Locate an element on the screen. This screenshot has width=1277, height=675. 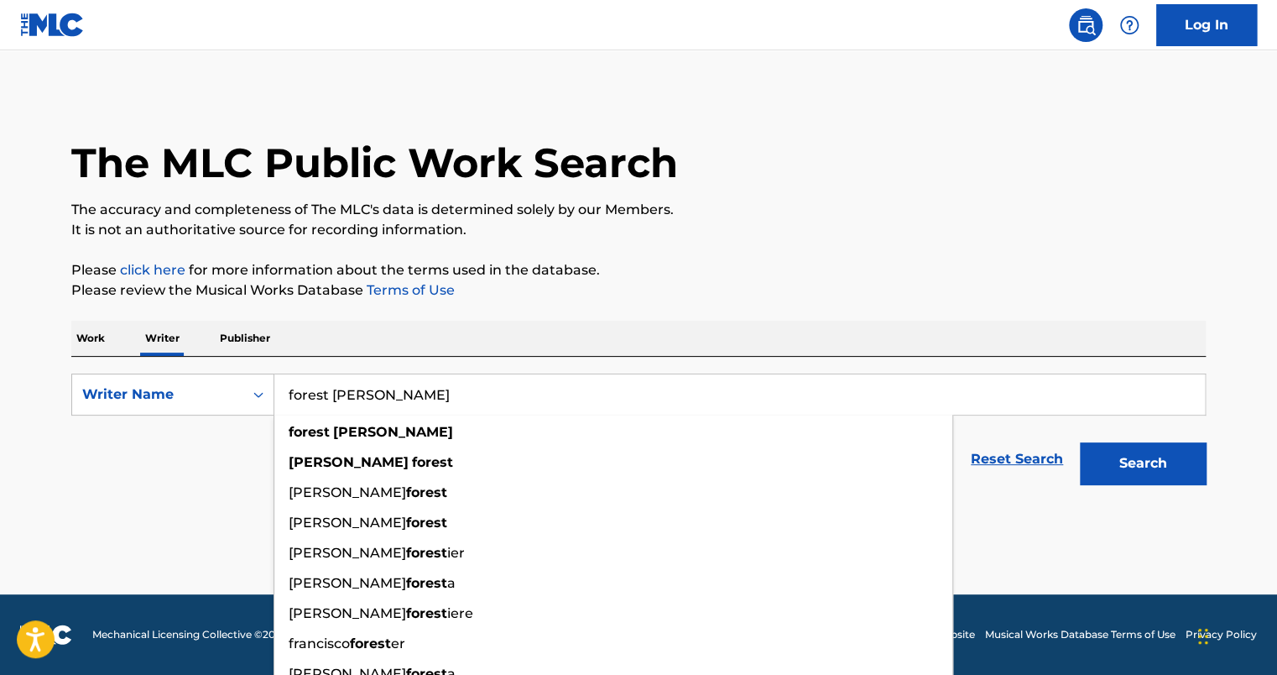
span: iere is located at coordinates (460, 613).